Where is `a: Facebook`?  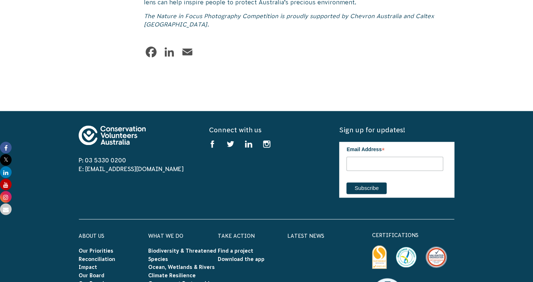
a: Facebook is located at coordinates (151, 52).